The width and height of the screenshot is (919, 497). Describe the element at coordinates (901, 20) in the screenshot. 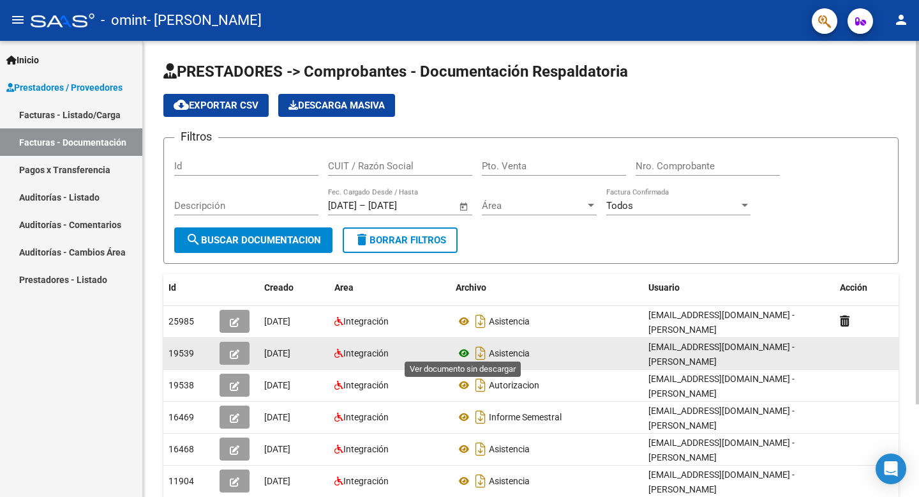

I see `mat-icon: person` at that location.